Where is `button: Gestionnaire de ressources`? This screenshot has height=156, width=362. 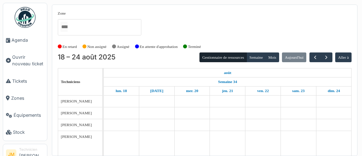 button: Gestionnaire de ressources is located at coordinates (223, 57).